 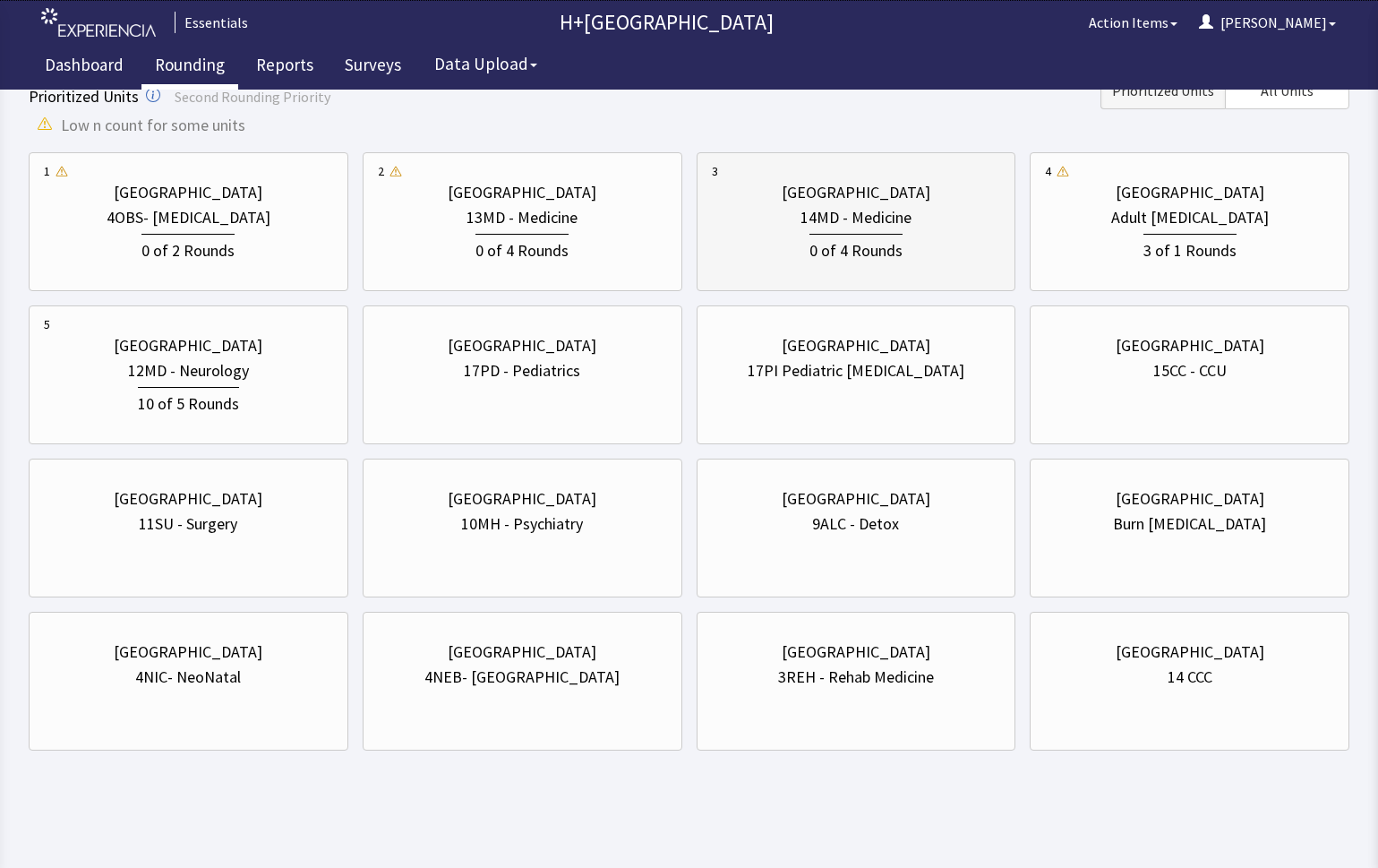 What do you see at coordinates (285, 67) in the screenshot?
I see `a: Reports` at bounding box center [285, 67].